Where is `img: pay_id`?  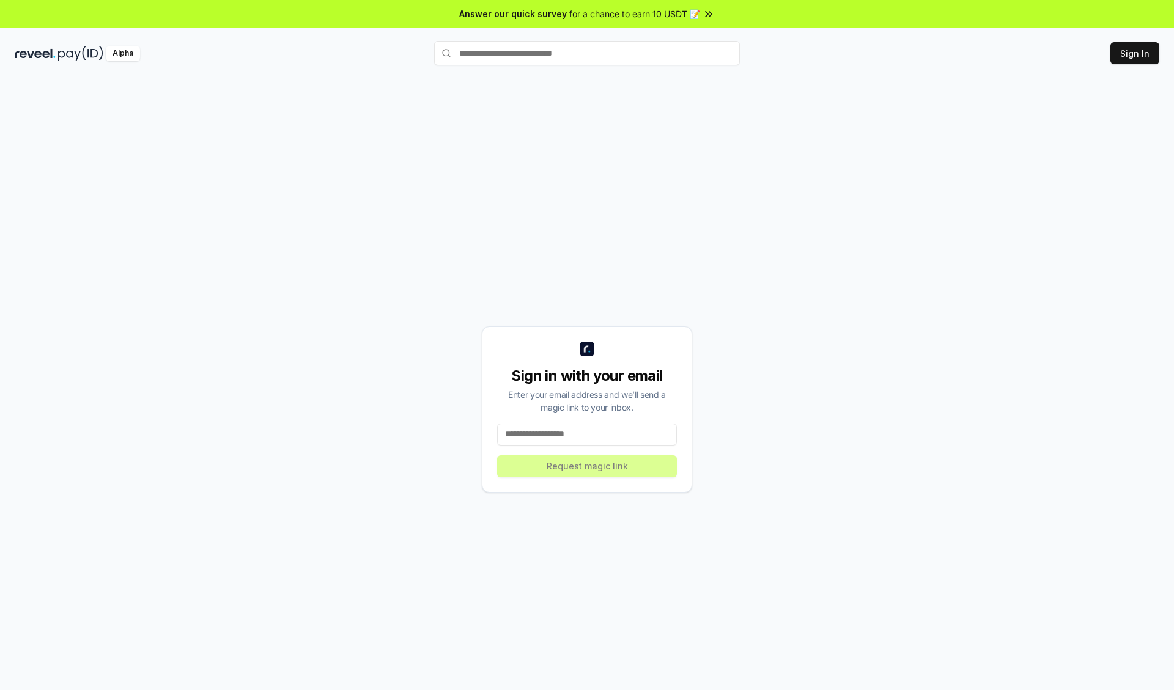
img: pay_id is located at coordinates (81, 53).